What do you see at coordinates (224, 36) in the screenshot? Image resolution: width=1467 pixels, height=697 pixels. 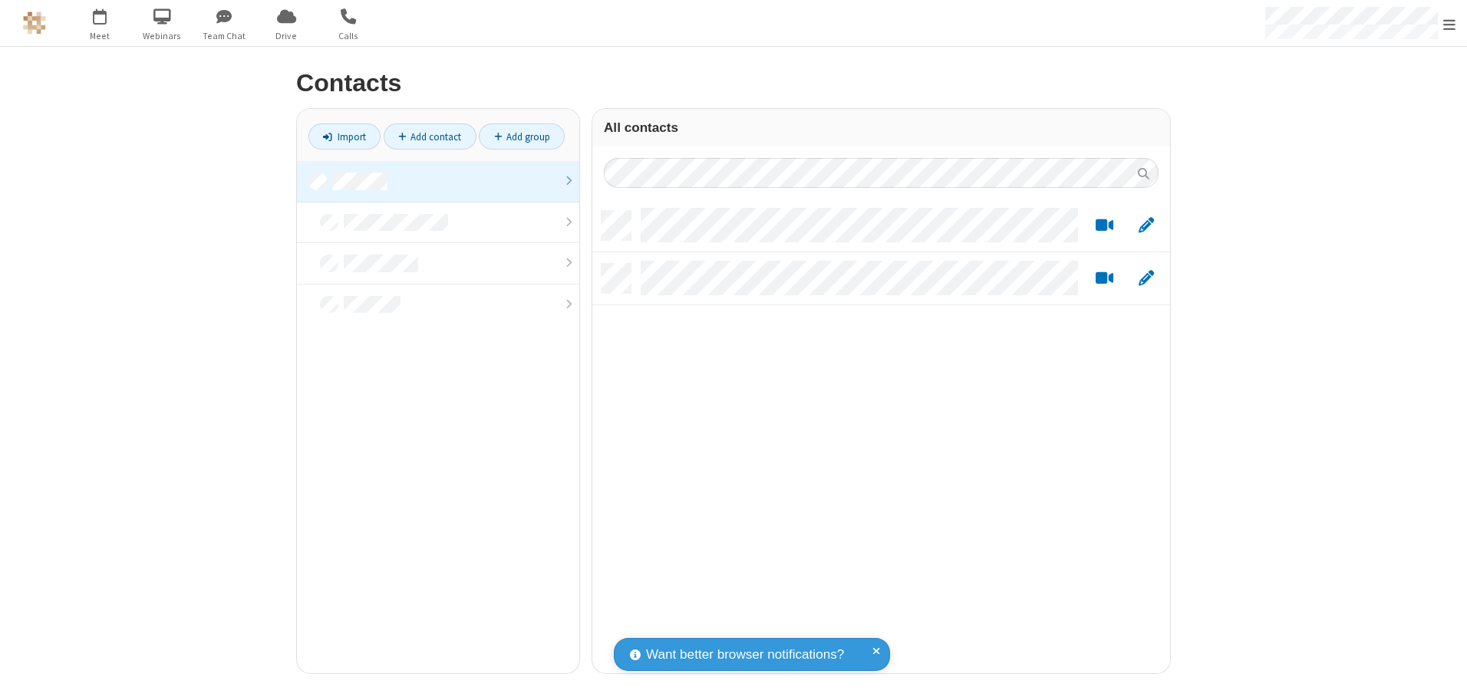 I see `span: Team Chat` at bounding box center [224, 36].